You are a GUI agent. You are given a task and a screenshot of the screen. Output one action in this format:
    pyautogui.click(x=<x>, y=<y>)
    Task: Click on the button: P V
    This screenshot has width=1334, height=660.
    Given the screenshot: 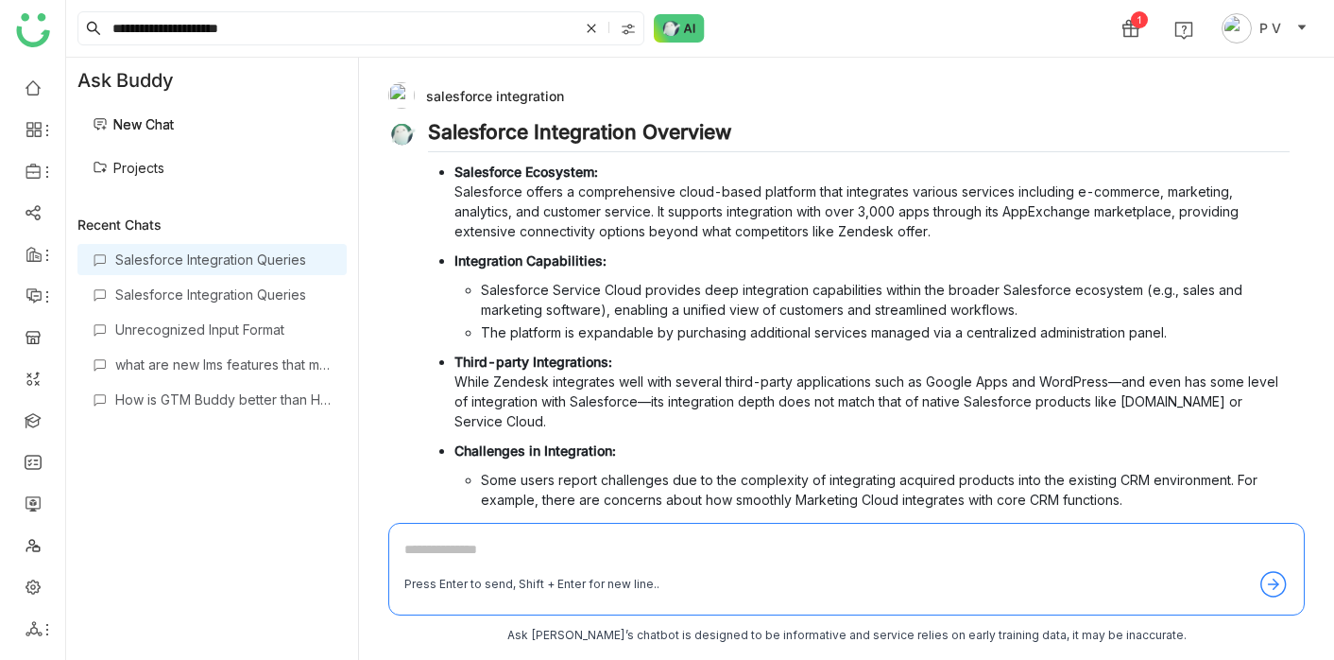 What is the action you would take?
    pyautogui.click(x=1264, y=28)
    